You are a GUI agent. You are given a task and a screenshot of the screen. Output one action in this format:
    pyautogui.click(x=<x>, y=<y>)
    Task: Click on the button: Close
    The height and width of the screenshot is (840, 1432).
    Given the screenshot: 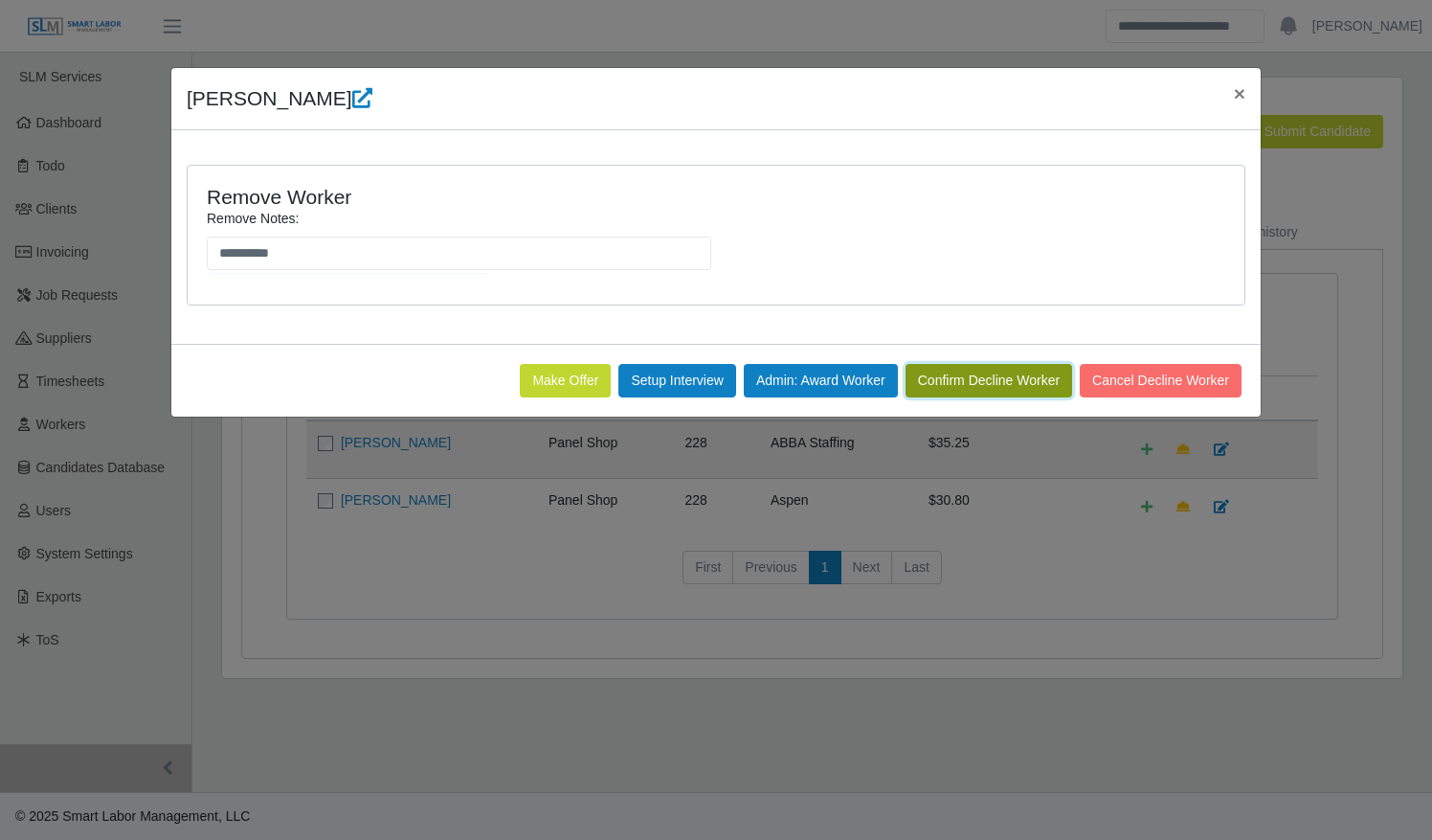 What is the action you would take?
    pyautogui.click(x=1240, y=93)
    